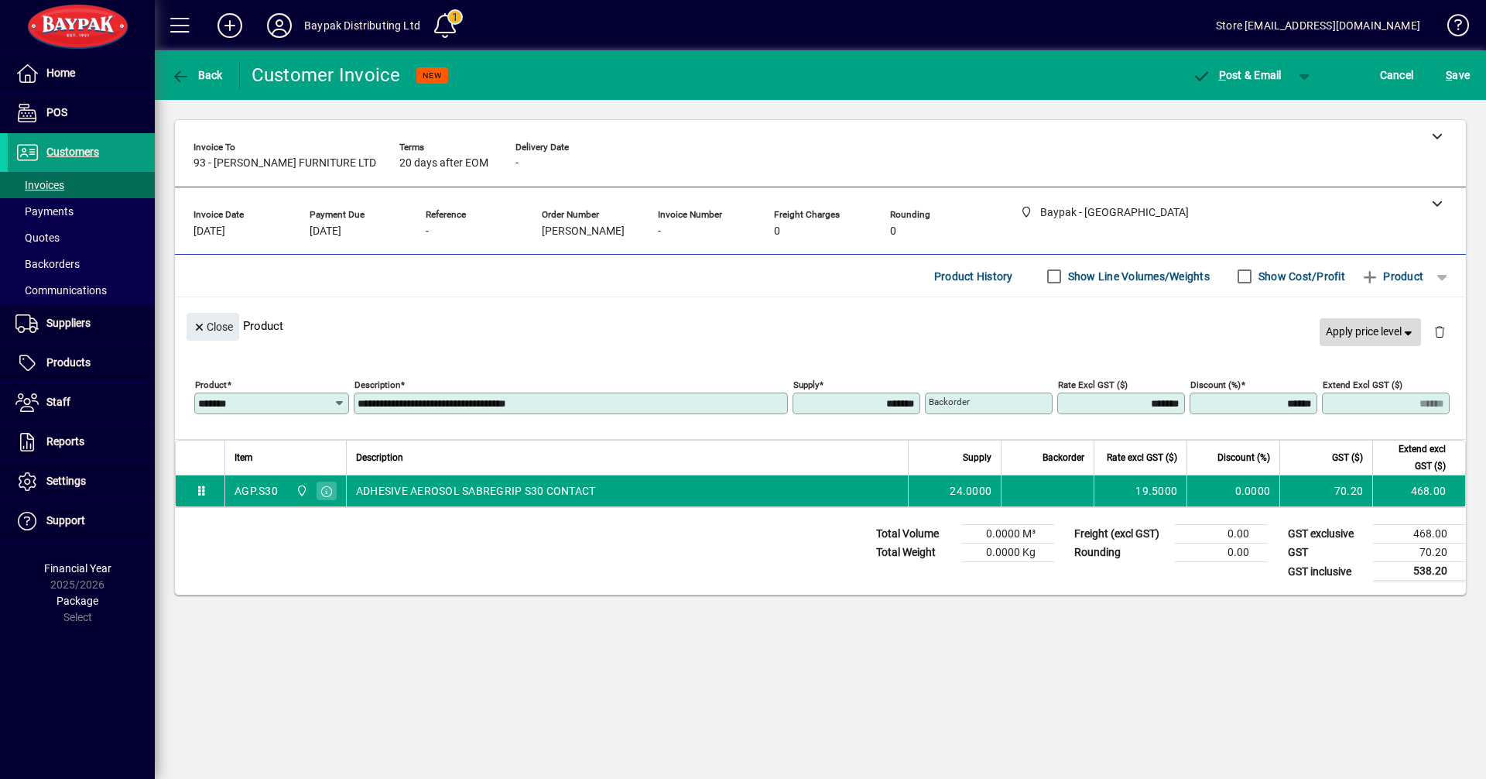 Image resolution: width=1486 pixels, height=779 pixels. Describe the element at coordinates (1140, 491) in the screenshot. I see `div: 19.5000` at that location.